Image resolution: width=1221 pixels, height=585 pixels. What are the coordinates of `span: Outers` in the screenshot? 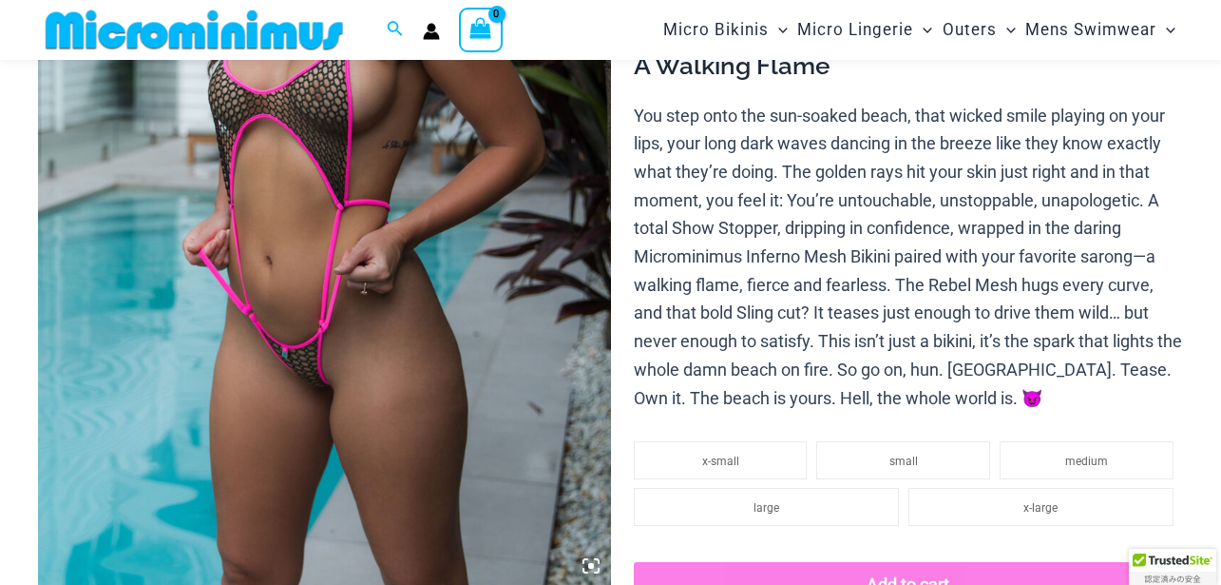 It's located at (970, 29).